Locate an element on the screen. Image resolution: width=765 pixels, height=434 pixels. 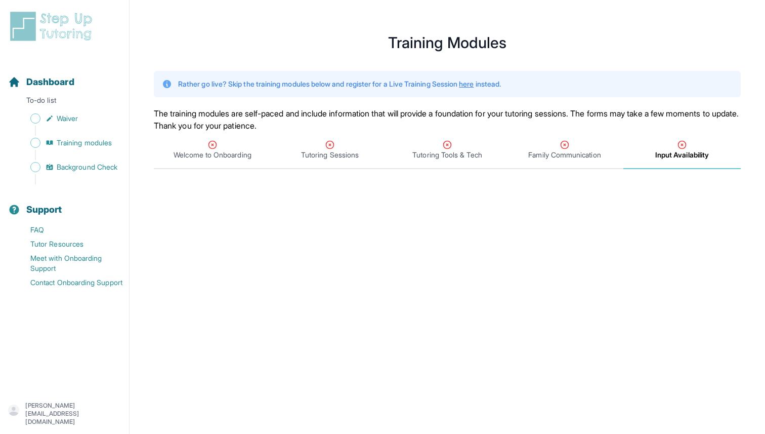
a: Training modules is located at coordinates (68, 143).